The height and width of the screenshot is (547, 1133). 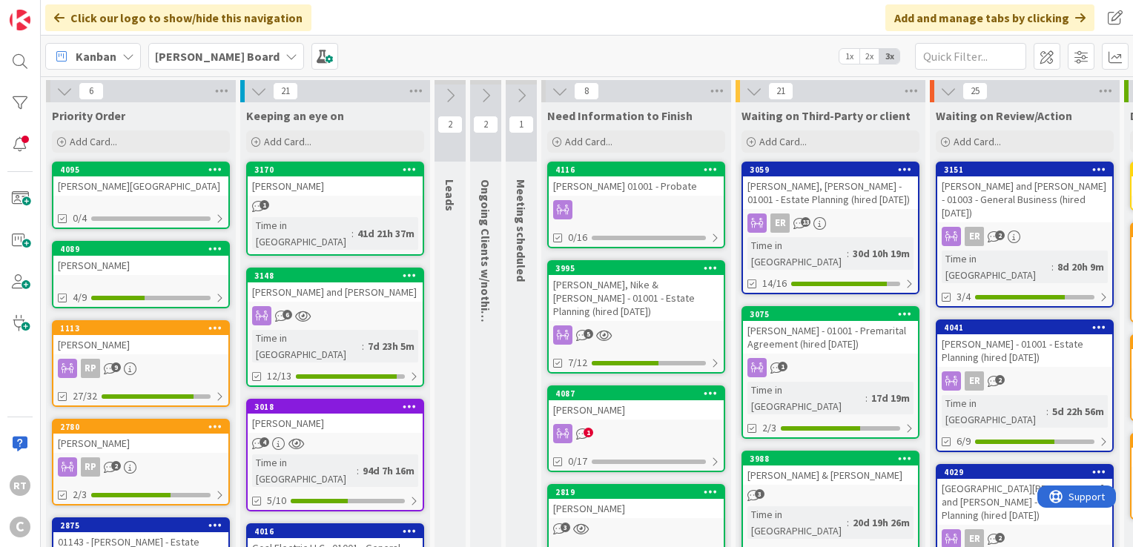 I want to click on span: 9, so click(x=116, y=367).